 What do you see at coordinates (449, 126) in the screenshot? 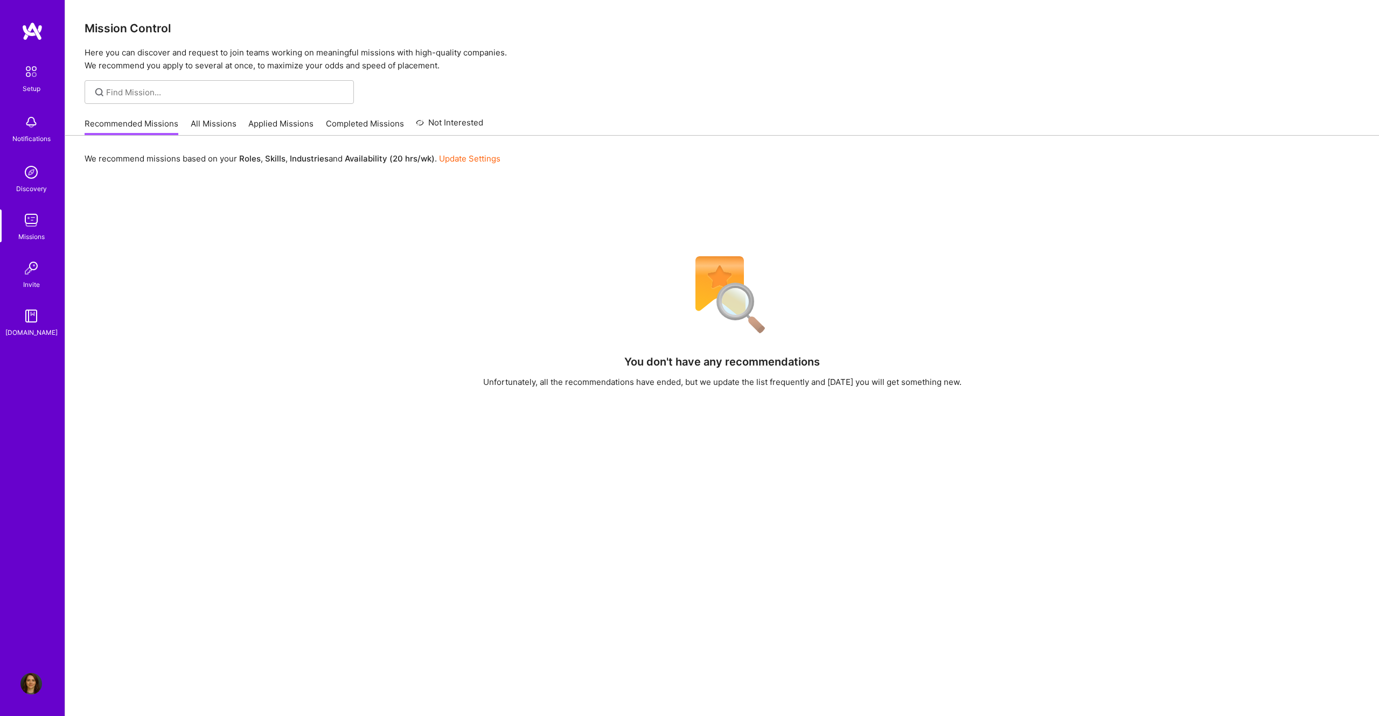
I see `a: Not Interested` at bounding box center [449, 126].